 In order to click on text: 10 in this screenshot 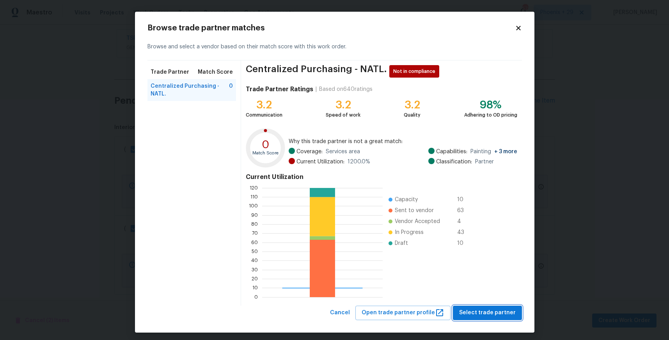, I will do `click(255, 288)`.